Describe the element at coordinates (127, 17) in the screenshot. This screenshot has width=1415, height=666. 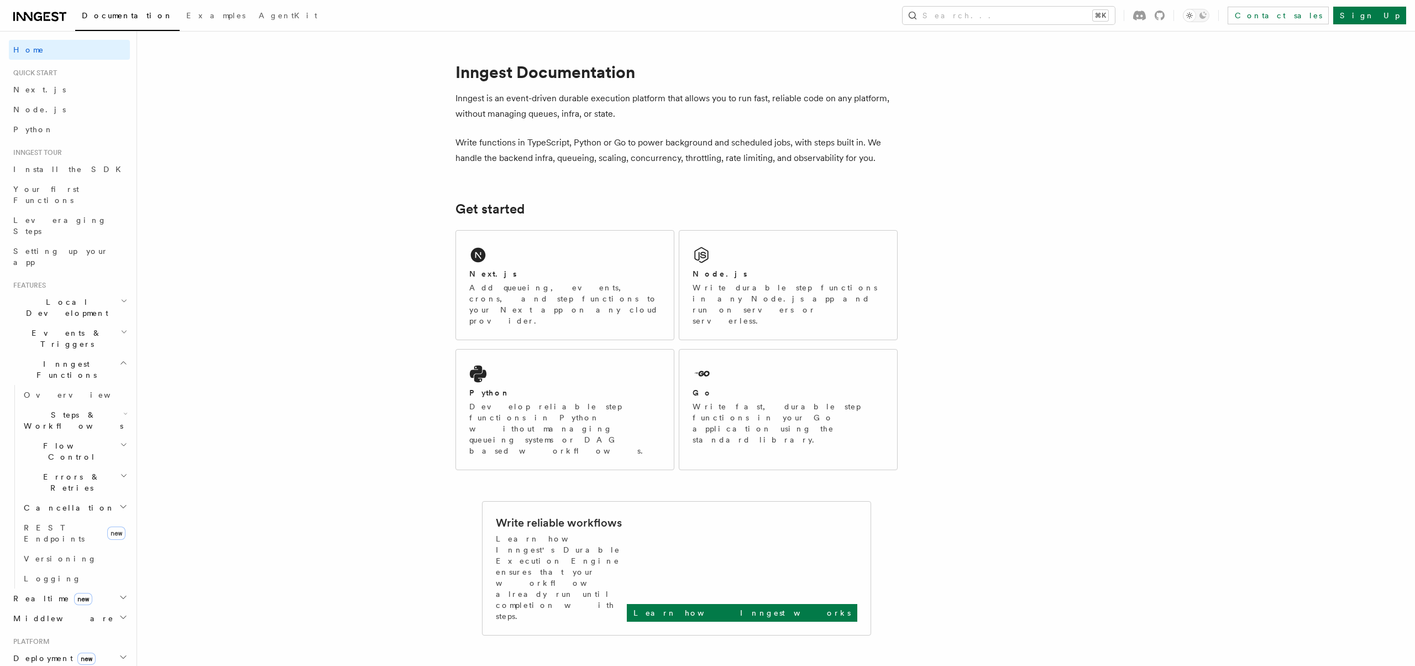
I see `a: Documentation` at that location.